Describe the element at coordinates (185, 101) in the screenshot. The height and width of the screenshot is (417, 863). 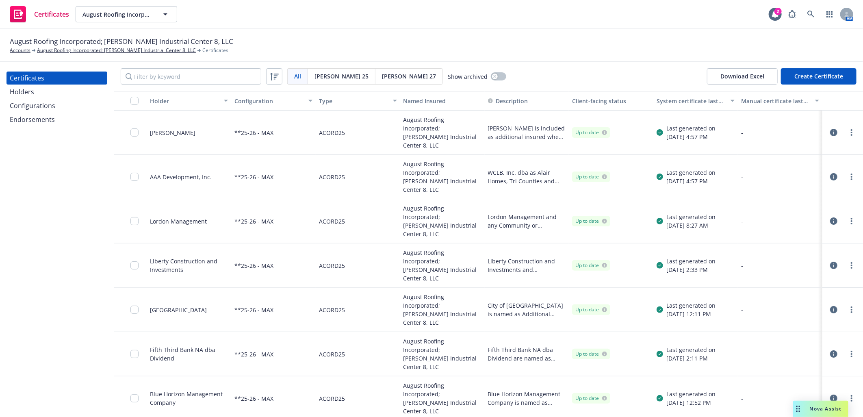
I see `div: Holder` at that location.